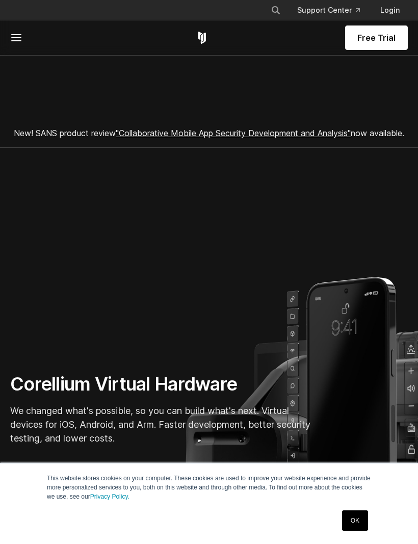  What do you see at coordinates (390, 10) in the screenshot?
I see `a: Login` at bounding box center [390, 10].